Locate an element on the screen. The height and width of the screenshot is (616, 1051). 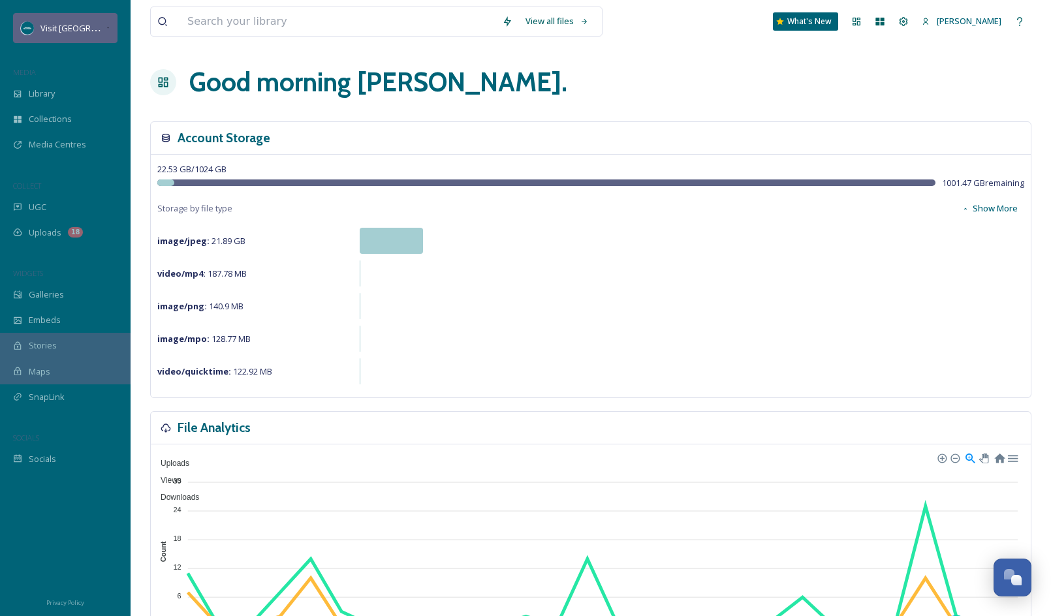
strong: image/png : is located at coordinates (182, 306).